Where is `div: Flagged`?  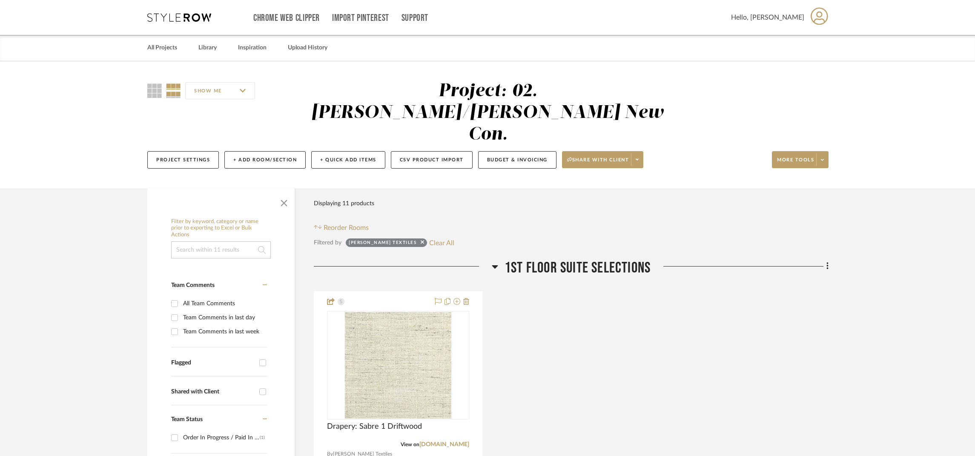
div: Flagged is located at coordinates (213, 363).